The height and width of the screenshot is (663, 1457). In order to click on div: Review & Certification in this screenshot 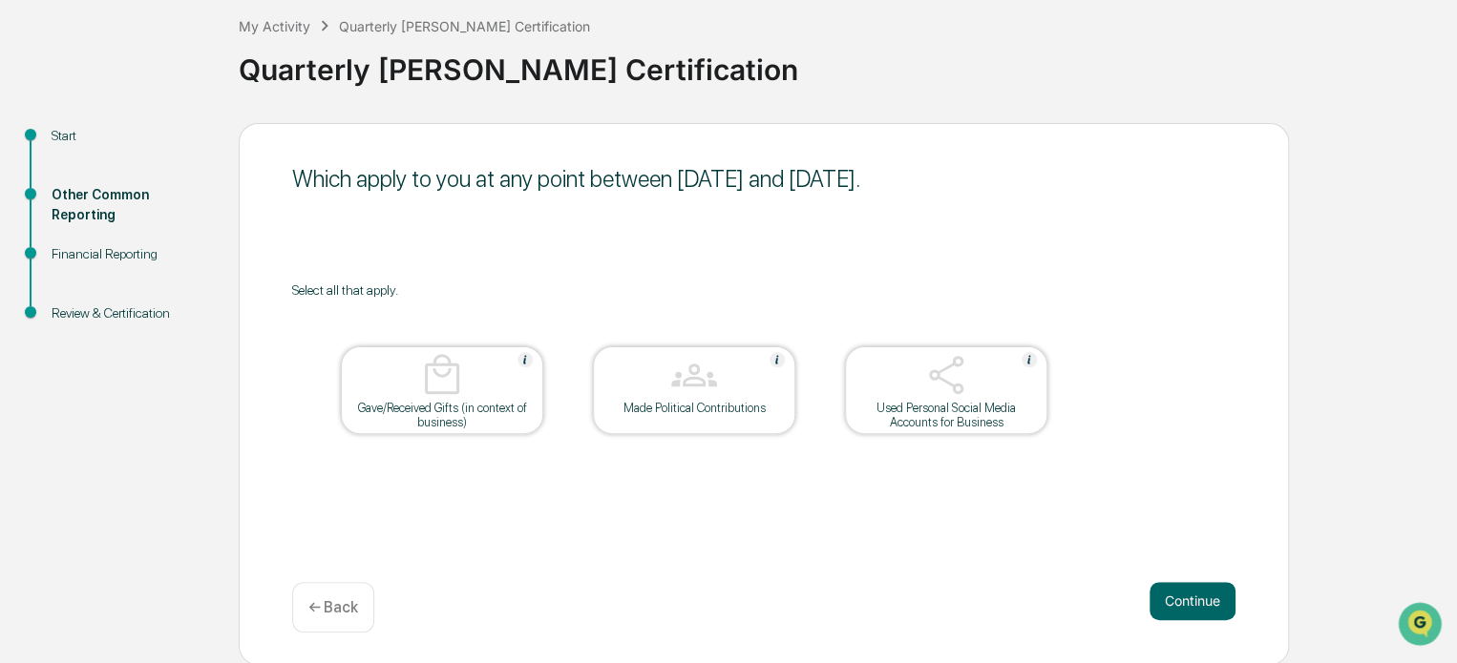, I will do `click(130, 313)`.